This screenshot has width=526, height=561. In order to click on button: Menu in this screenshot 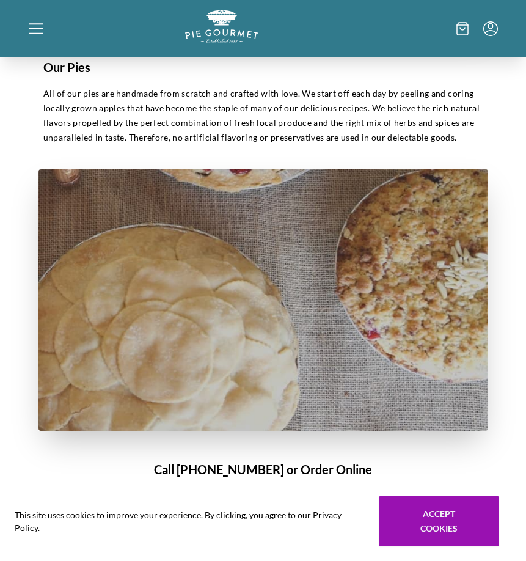, I will do `click(491, 29)`.